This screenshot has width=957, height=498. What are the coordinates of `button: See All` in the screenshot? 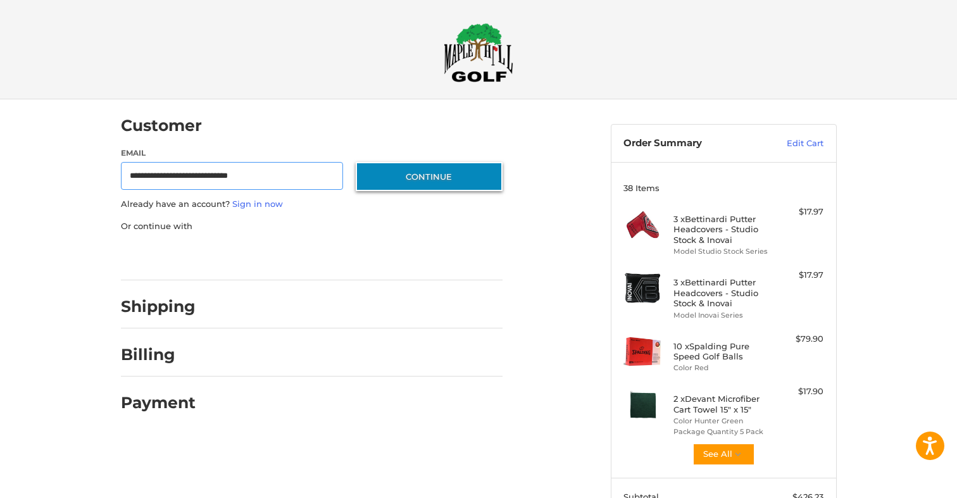 It's located at (724, 455).